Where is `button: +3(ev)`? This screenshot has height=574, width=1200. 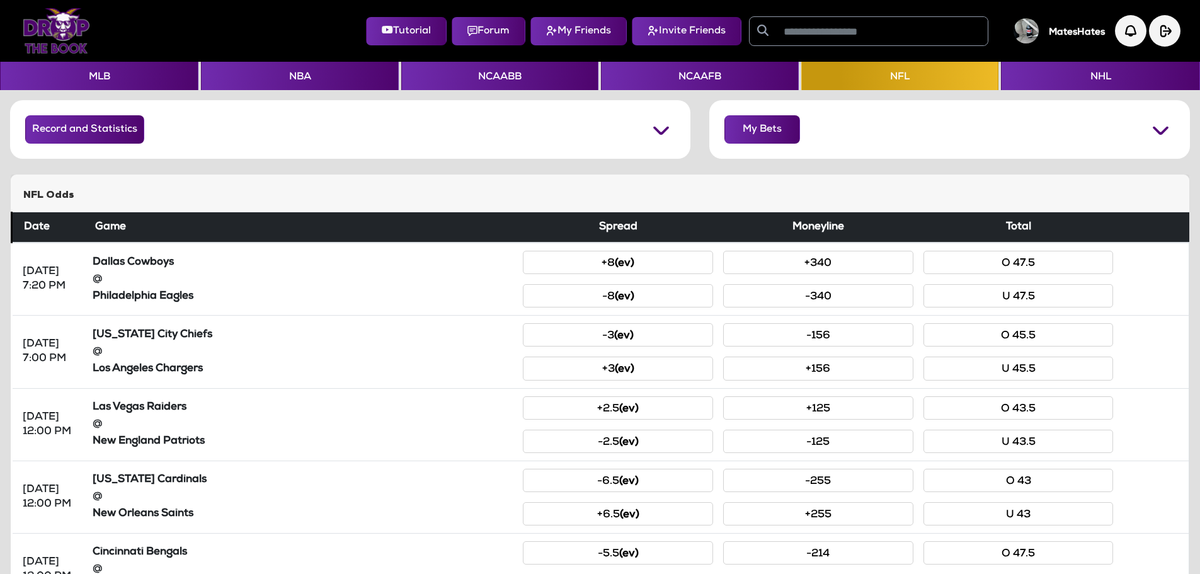 button: +3(ev) is located at coordinates (618, 368).